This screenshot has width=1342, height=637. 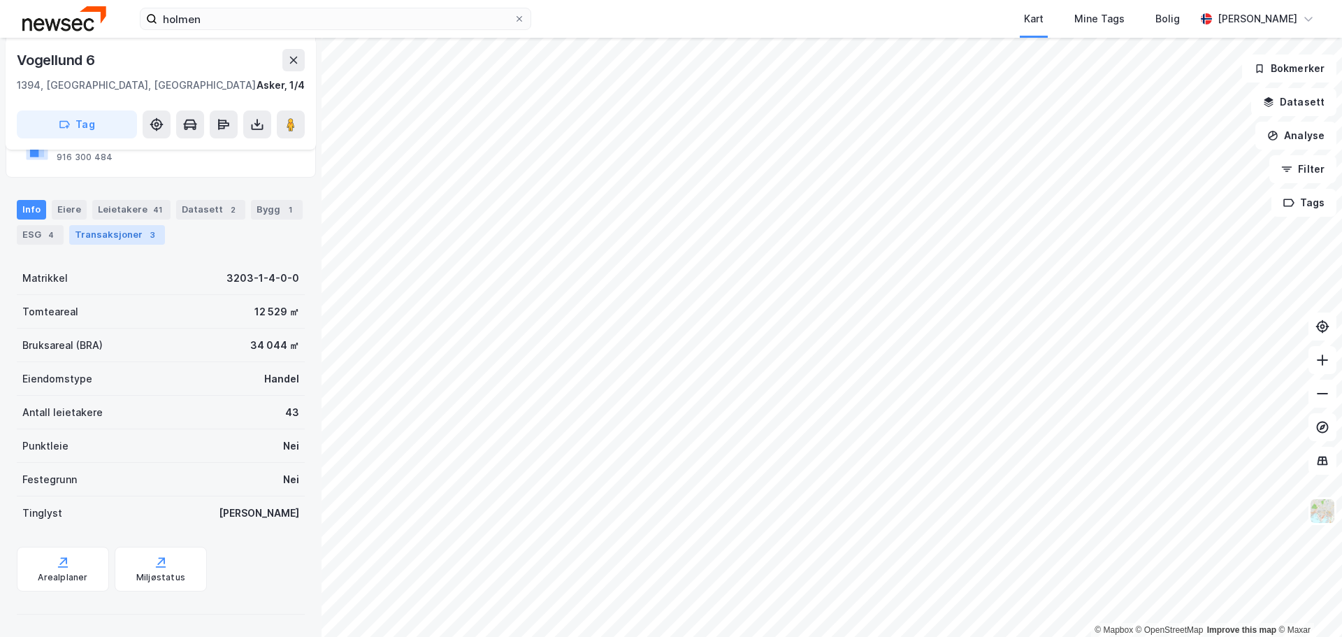 I want to click on a: Mapbox, so click(x=1114, y=630).